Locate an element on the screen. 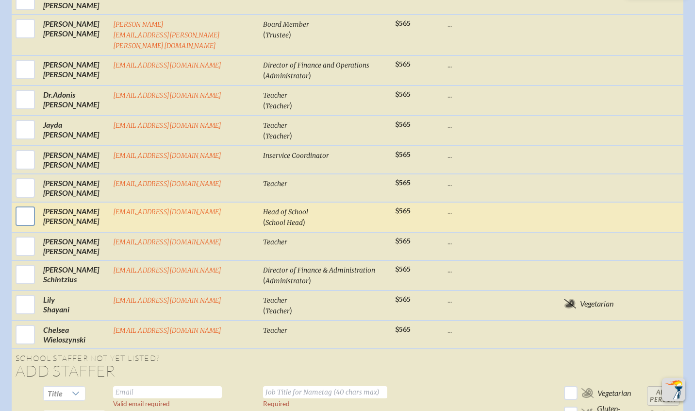  span: Dr. is located at coordinates (48, 94).